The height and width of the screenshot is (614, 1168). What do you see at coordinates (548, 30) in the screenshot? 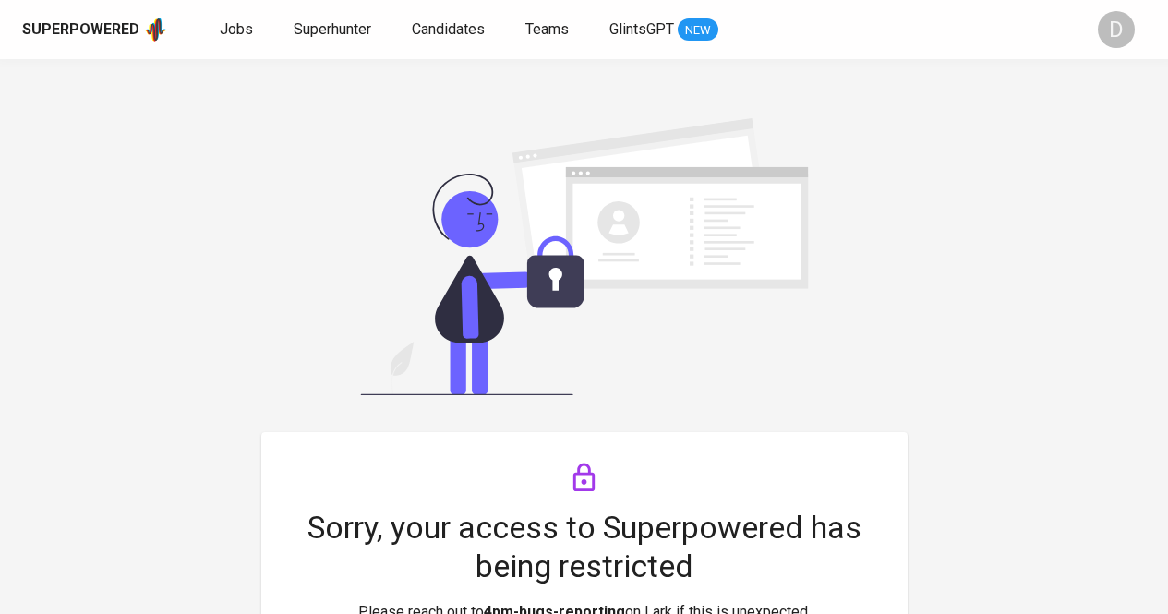
I see `a: Teams` at bounding box center [548, 30].